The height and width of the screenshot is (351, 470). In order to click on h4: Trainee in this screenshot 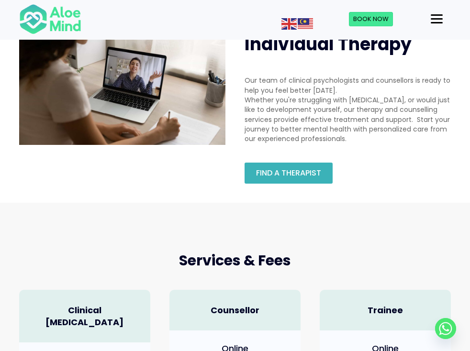, I will do `click(385, 310)`.